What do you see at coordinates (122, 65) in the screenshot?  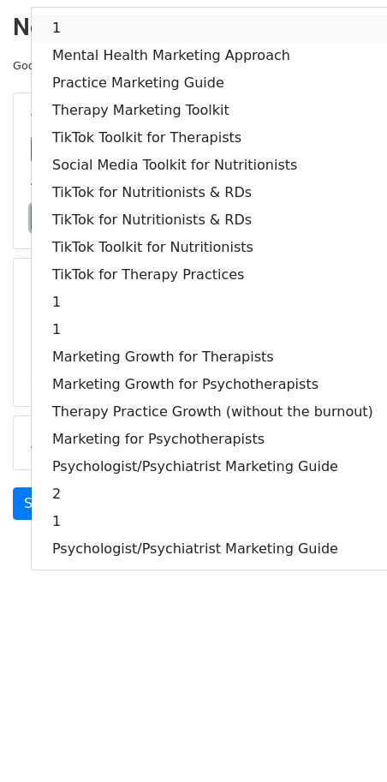 I see `small: Google Sheet:` at bounding box center [122, 65].